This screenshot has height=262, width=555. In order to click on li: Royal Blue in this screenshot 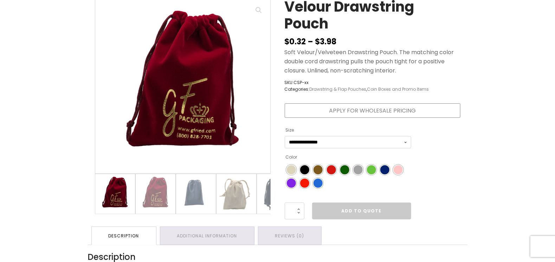, I will do `click(318, 183)`.